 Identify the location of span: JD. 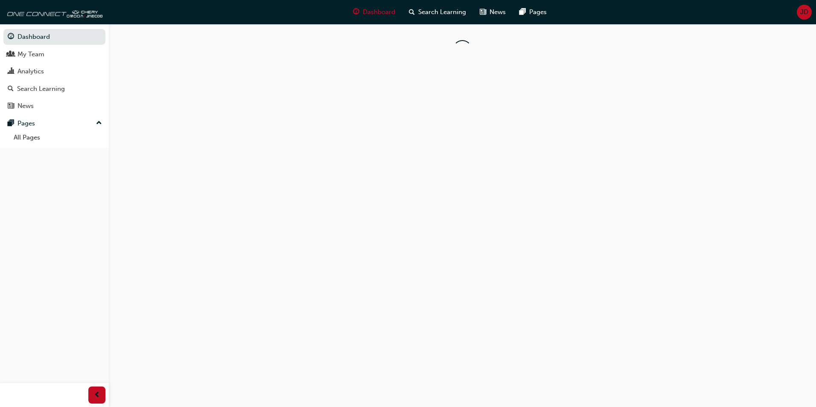
(804, 12).